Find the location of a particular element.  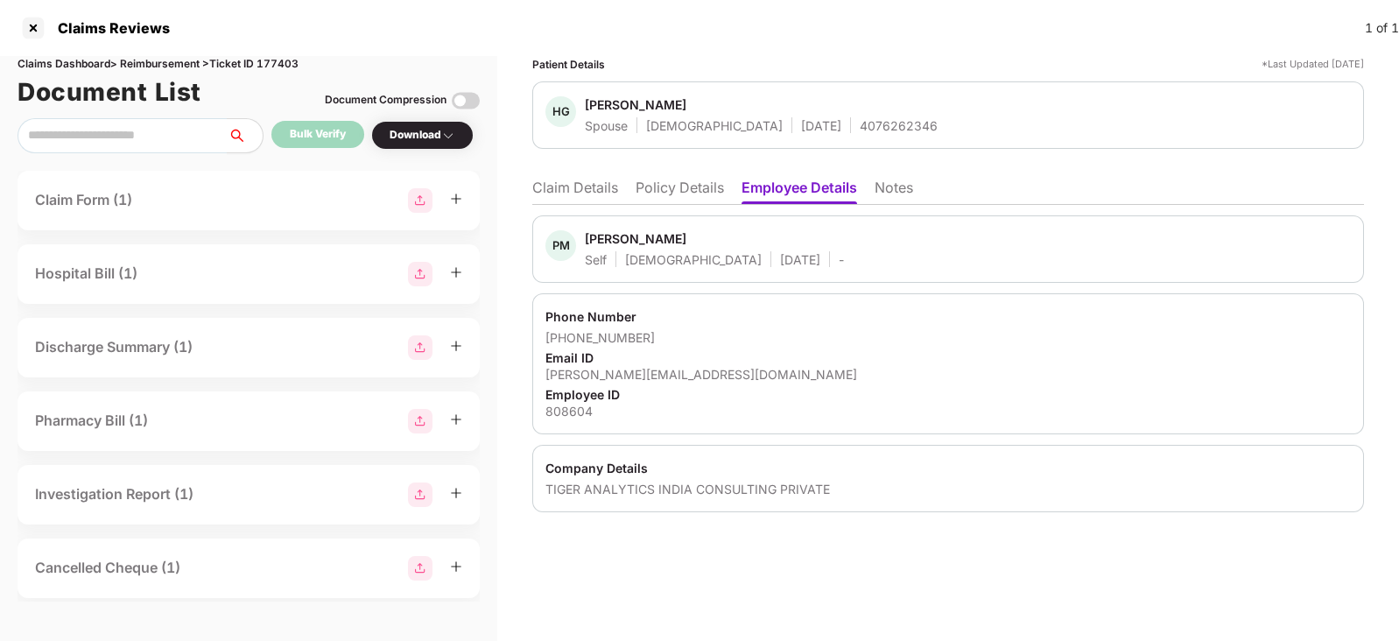

div: Company Details is located at coordinates (948, 467).